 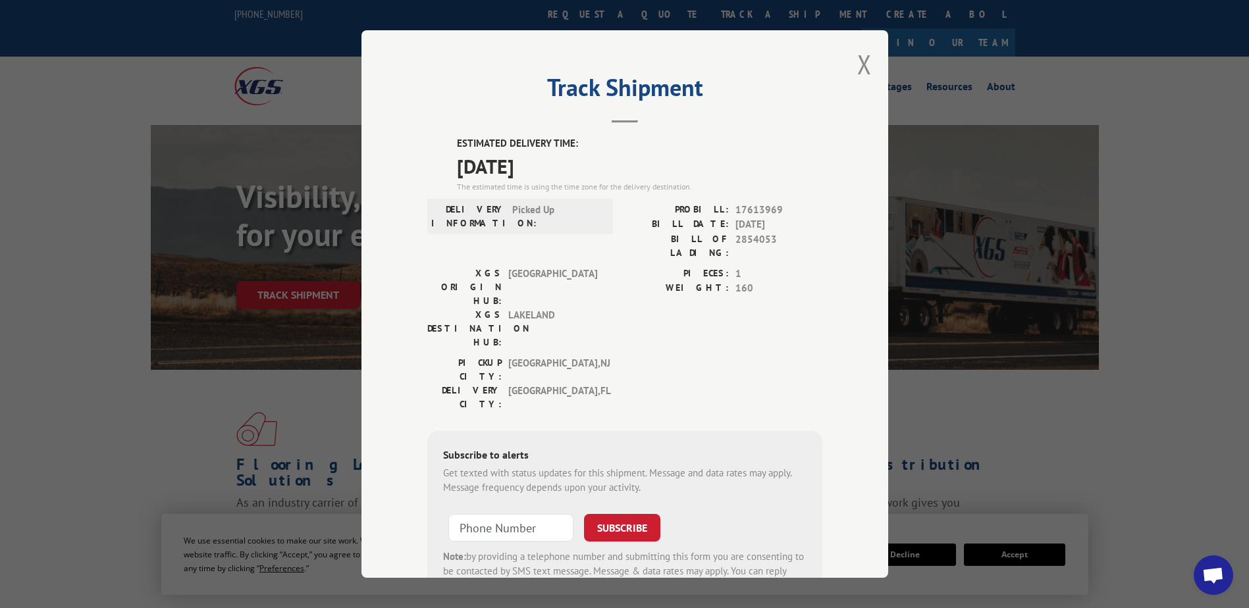 I want to click on label: DELIVERY CITY:, so click(x=464, y=398).